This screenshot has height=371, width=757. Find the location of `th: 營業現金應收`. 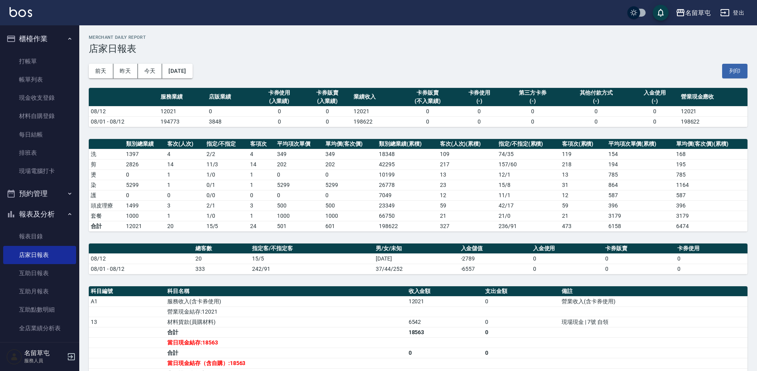

th: 營業現金應收 is located at coordinates (713, 97).